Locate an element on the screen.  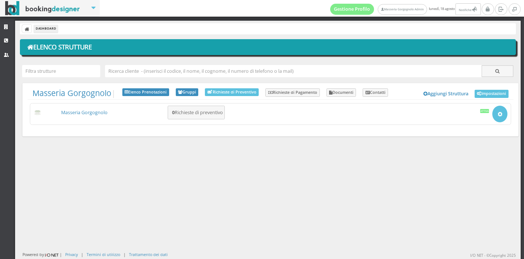
a: Gruppi is located at coordinates (187, 92).